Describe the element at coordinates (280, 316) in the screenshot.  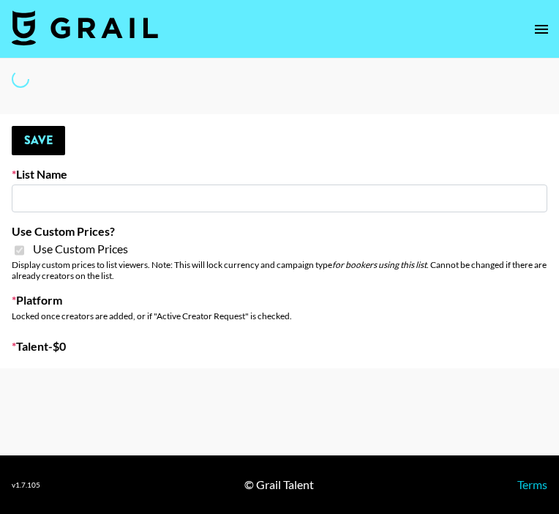
I see `div: Locked once creators are added, or if "Active Creator Request" is checked.` at that location.